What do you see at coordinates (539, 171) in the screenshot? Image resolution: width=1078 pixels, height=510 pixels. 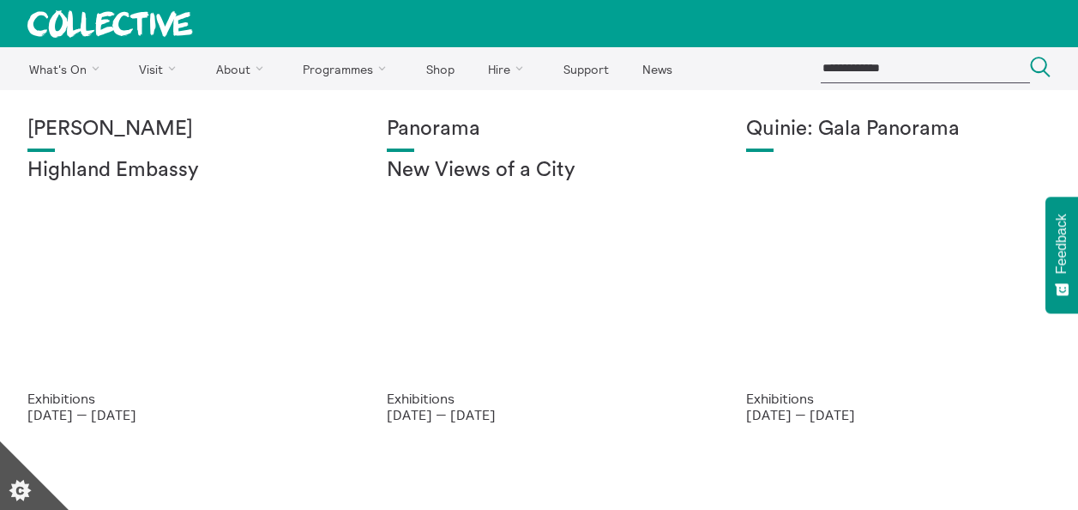 I see `h2: New Views of a City` at bounding box center [539, 171].